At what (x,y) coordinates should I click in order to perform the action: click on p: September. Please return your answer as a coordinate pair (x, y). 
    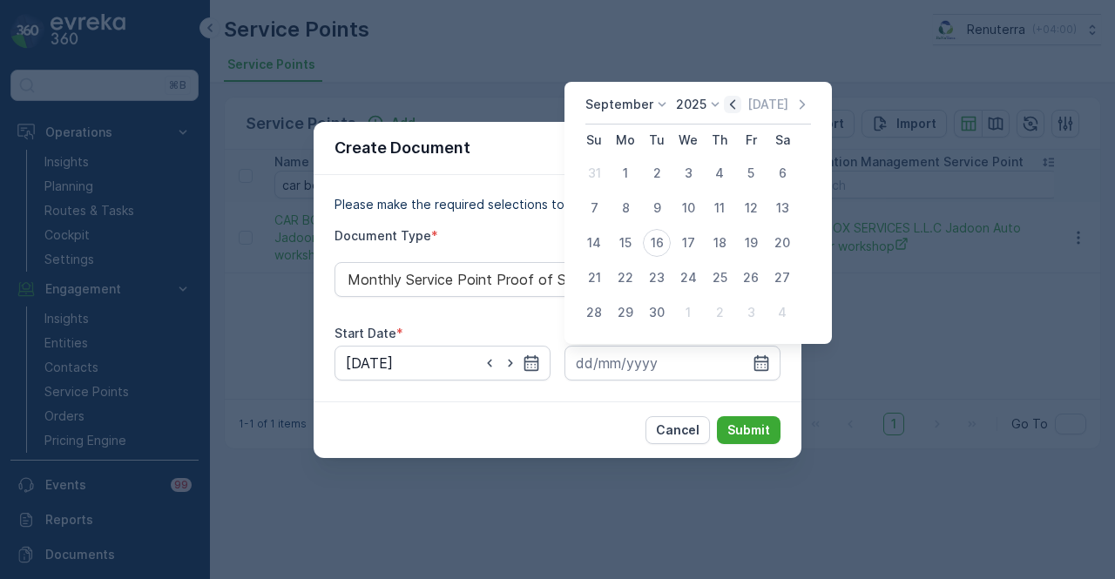
    Looking at the image, I should click on (620, 105).